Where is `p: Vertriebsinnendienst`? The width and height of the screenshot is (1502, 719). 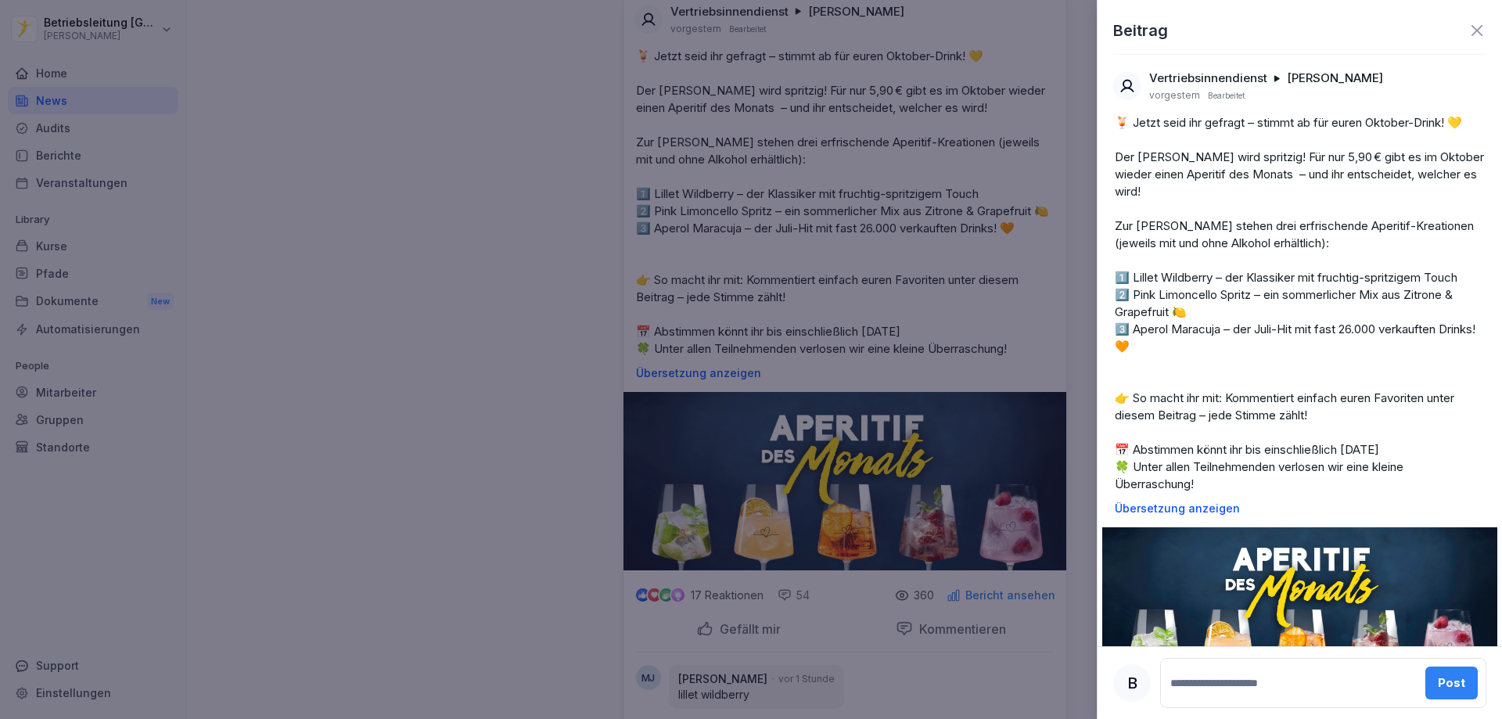 p: Vertriebsinnendienst is located at coordinates (1207, 78).